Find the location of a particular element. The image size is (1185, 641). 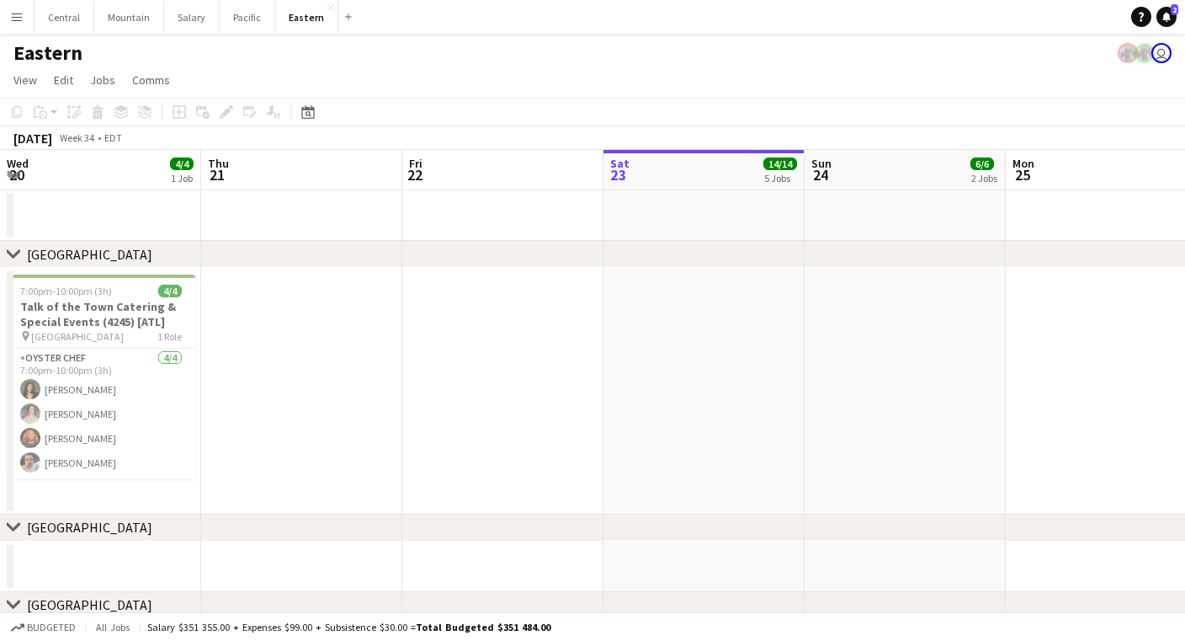

span: 25 is located at coordinates (1022, 174).